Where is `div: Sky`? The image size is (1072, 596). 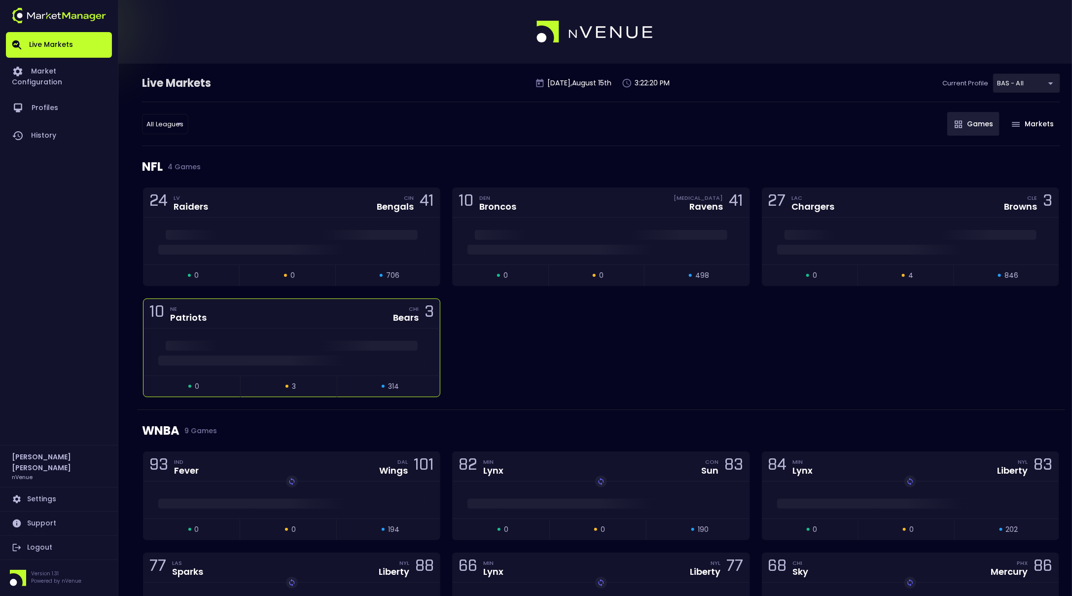 div: Sky is located at coordinates (801, 572).